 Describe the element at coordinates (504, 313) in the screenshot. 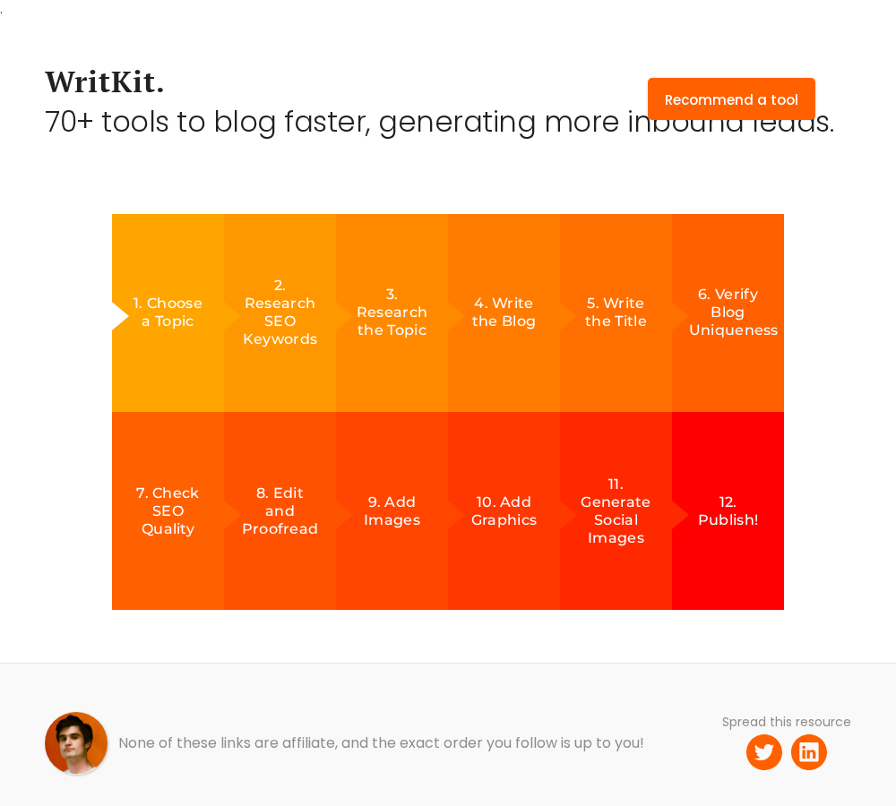

I see `div: 4. Write the Blog` at that location.